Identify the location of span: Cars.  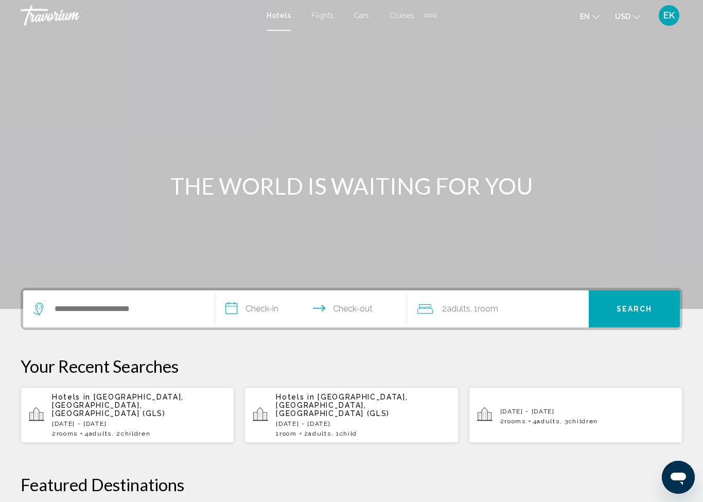
(361, 15).